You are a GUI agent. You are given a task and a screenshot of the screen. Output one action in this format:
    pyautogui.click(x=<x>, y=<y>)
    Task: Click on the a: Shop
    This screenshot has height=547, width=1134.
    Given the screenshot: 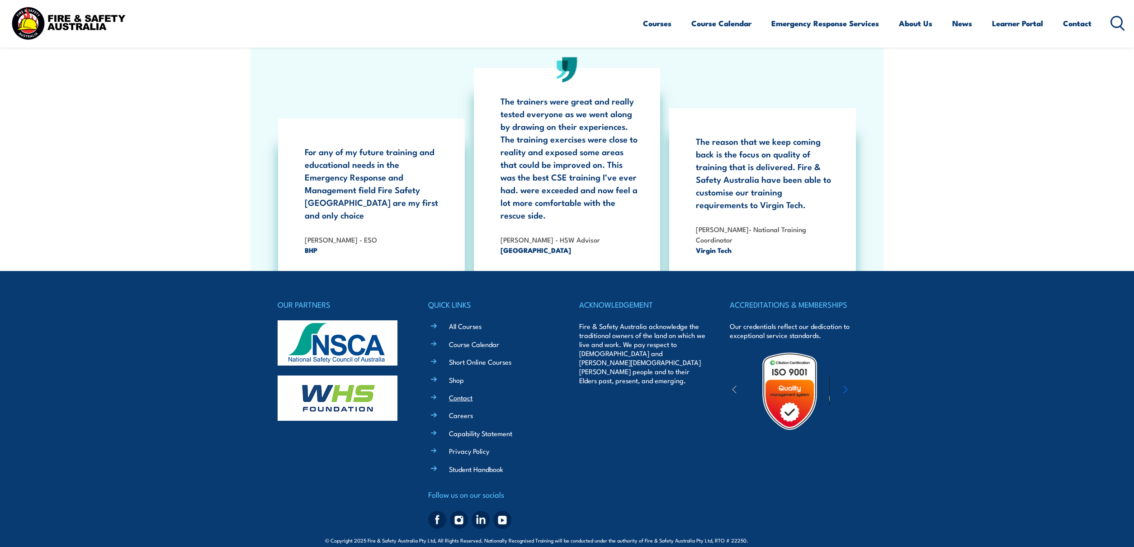 What is the action you would take?
    pyautogui.click(x=456, y=380)
    